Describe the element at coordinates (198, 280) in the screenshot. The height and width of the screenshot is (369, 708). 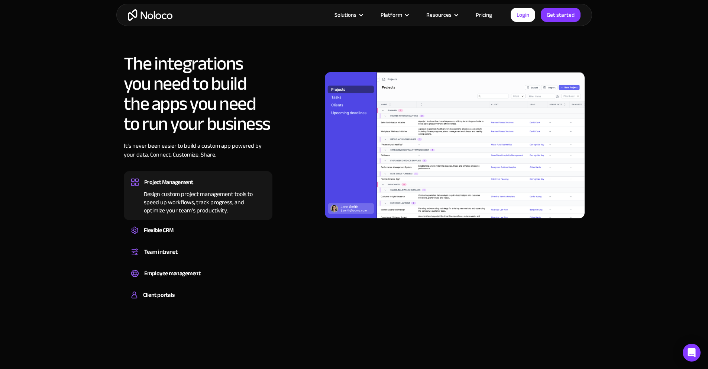
I see `div: Easily manage employee information, track performance, and handle HR tasks from a single platform.` at that location.